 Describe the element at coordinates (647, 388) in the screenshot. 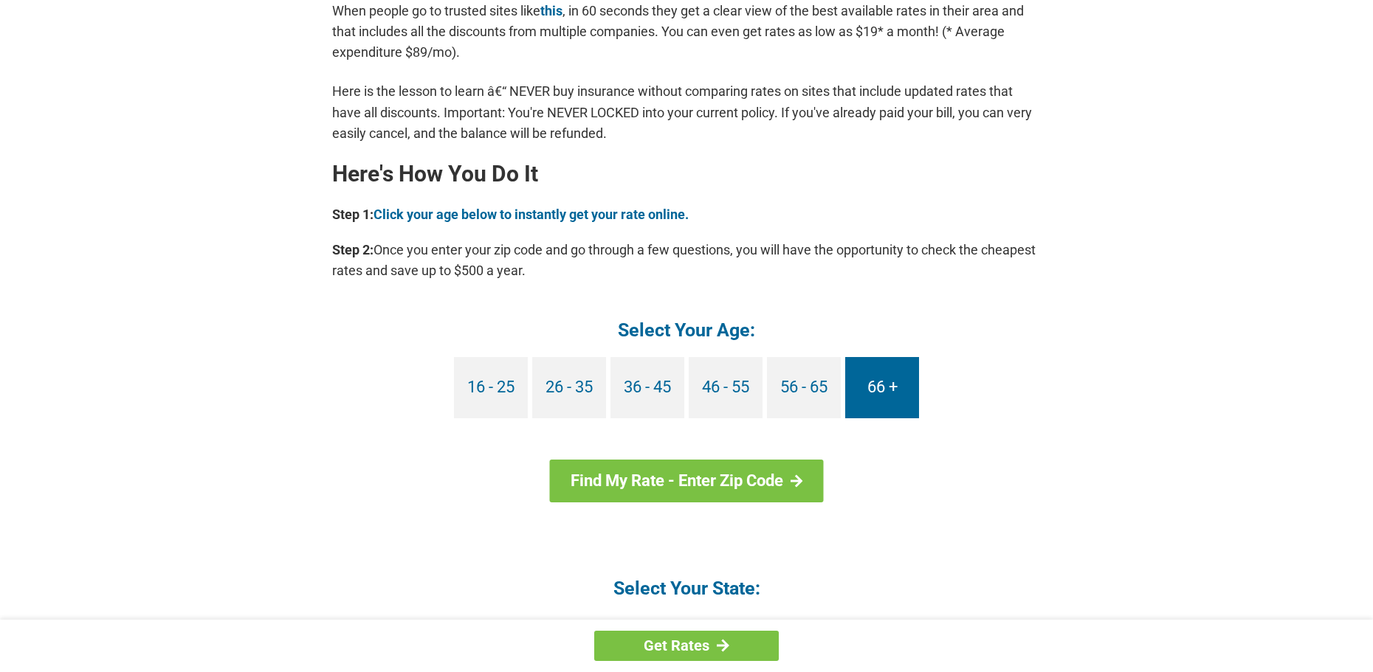

I see `a: 36 - 45` at that location.